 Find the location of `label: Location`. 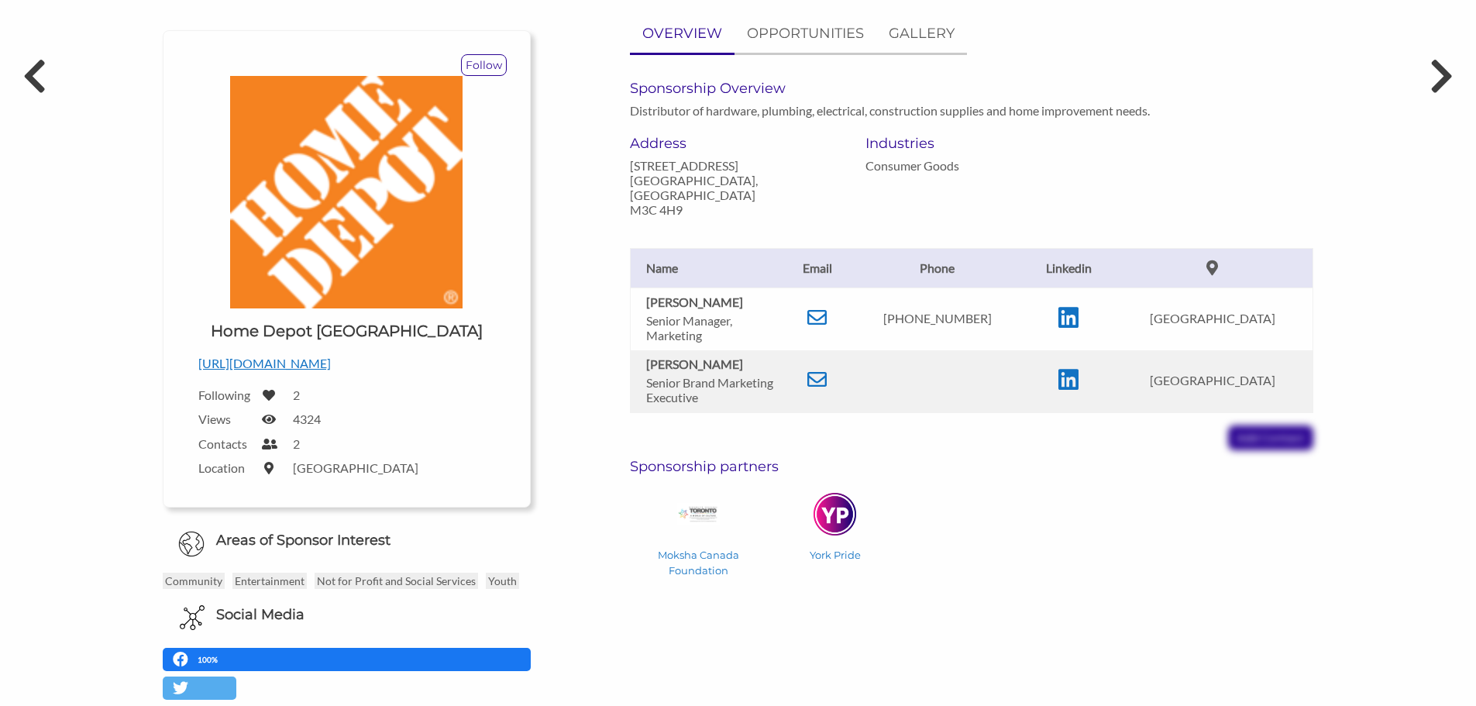

label: Location is located at coordinates (225, 467).